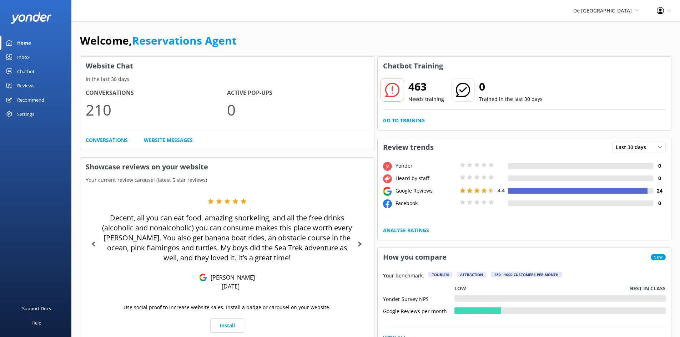  Describe the element at coordinates (511, 99) in the screenshot. I see `p: Trained in the last 30 days` at that location.